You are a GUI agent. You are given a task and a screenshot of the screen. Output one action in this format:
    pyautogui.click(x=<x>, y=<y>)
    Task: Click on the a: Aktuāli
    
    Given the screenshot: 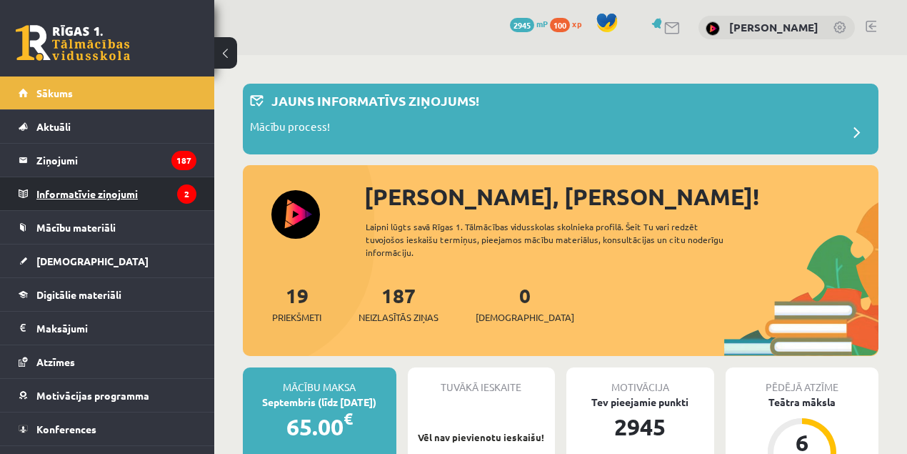 What is the action you would take?
    pyautogui.click(x=107, y=126)
    